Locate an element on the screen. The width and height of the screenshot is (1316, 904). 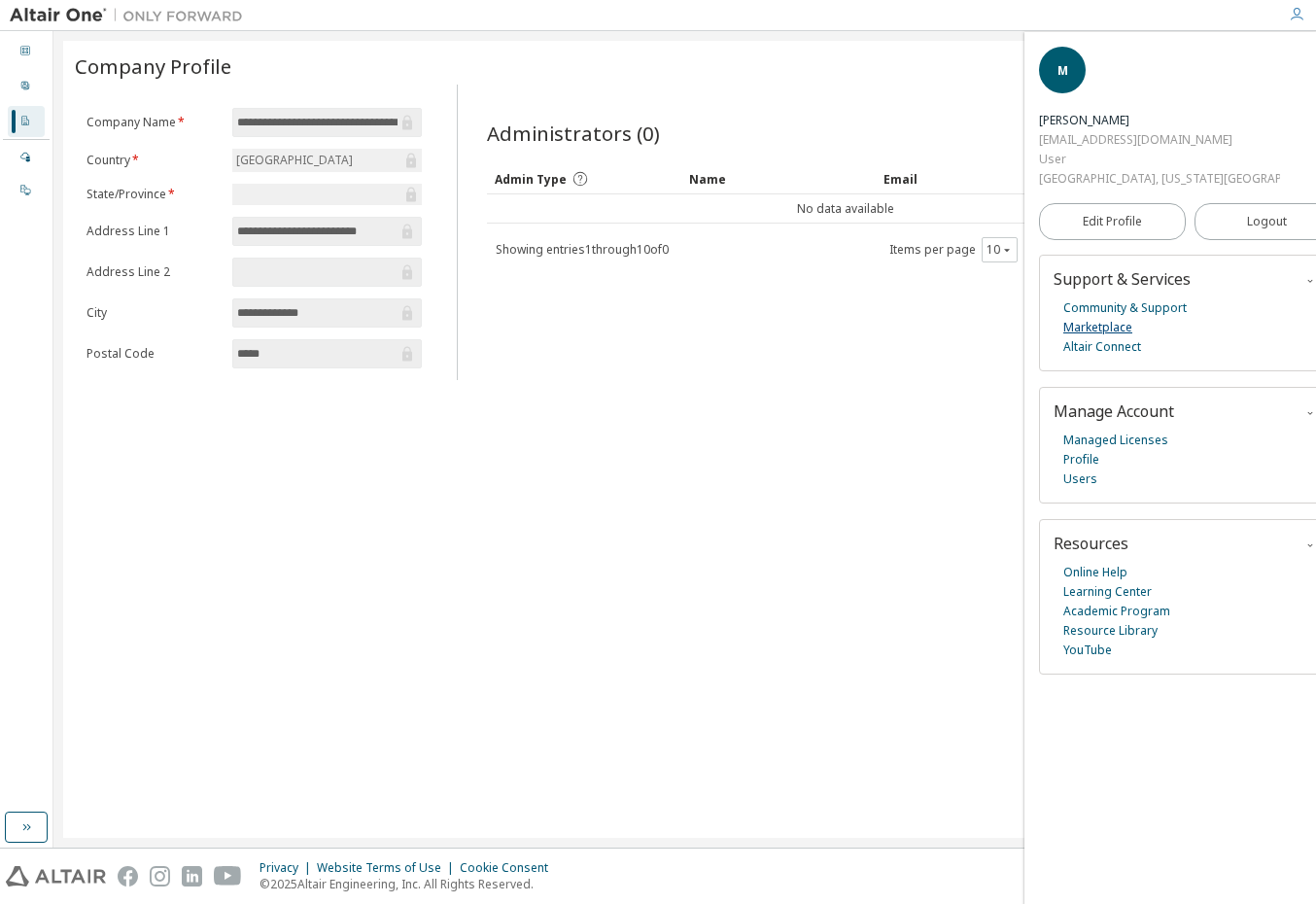
label: Postal Code is located at coordinates (154, 354).